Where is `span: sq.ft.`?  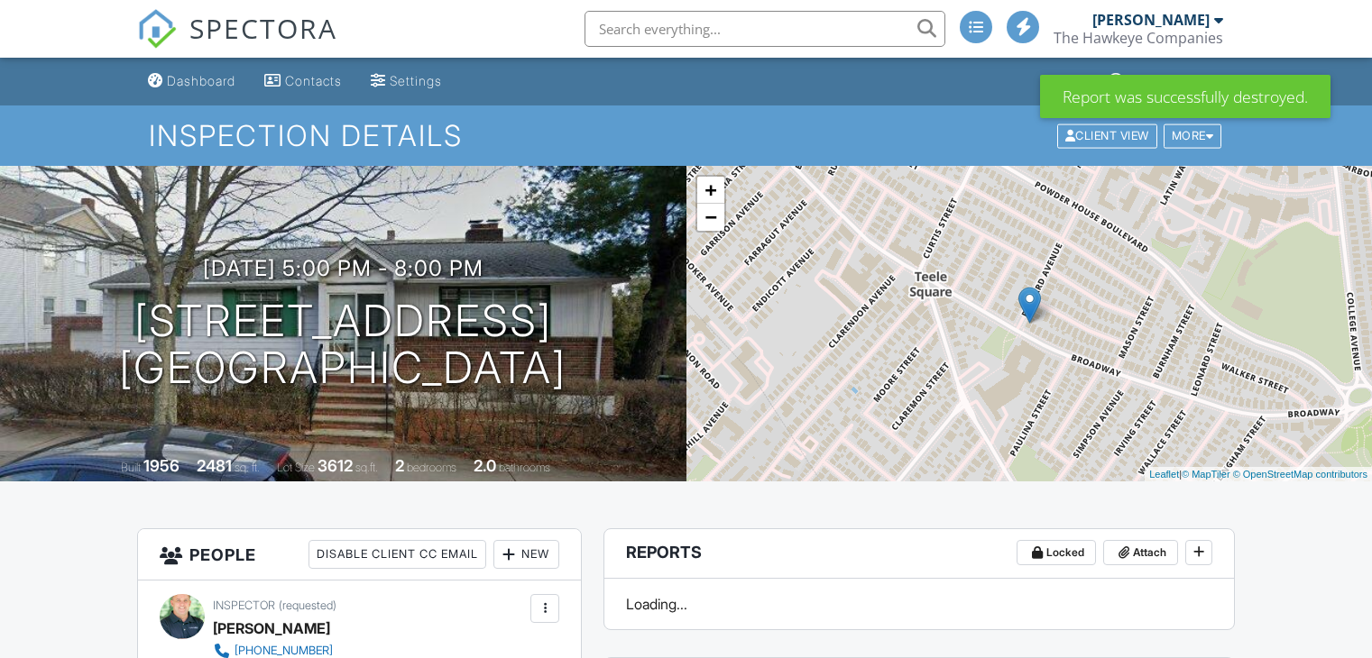
span: sq.ft. is located at coordinates (366, 467).